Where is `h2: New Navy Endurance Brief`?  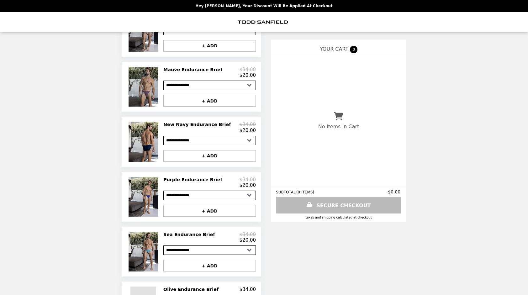 h2: New Navy Endurance Brief is located at coordinates (198, 124).